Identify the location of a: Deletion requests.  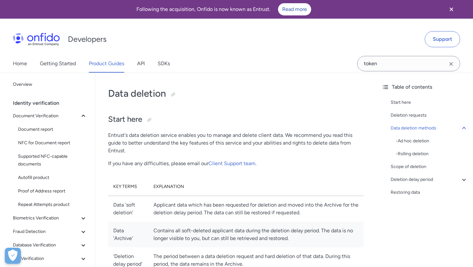
(429, 115).